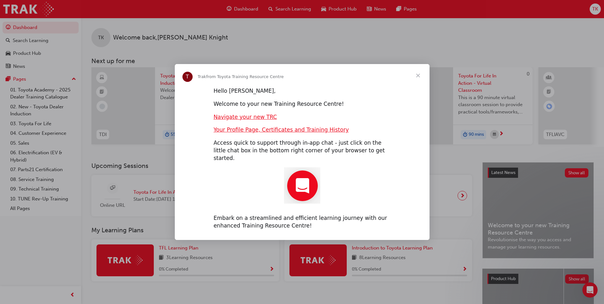 The image size is (604, 304). I want to click on div: Access quick to support through in-app chat - just click on the little chat box in the bottom rig..., so click(302, 150).